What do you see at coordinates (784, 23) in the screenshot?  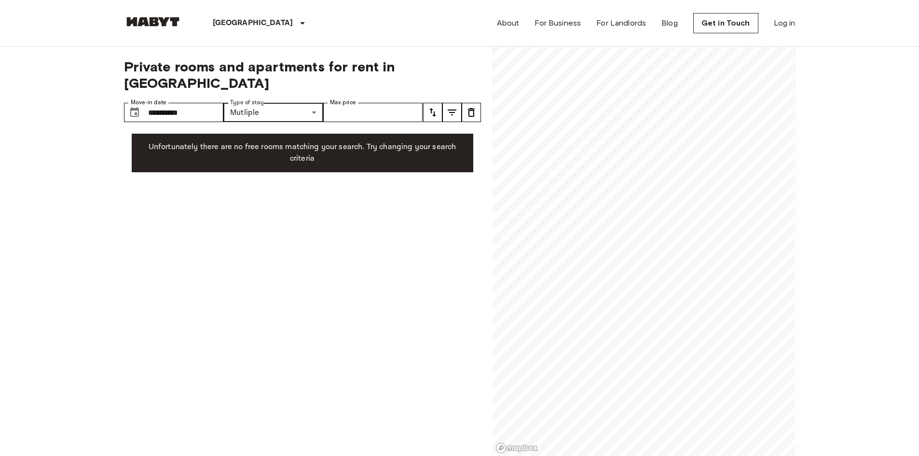 I see `a: Log in` at bounding box center [784, 23].